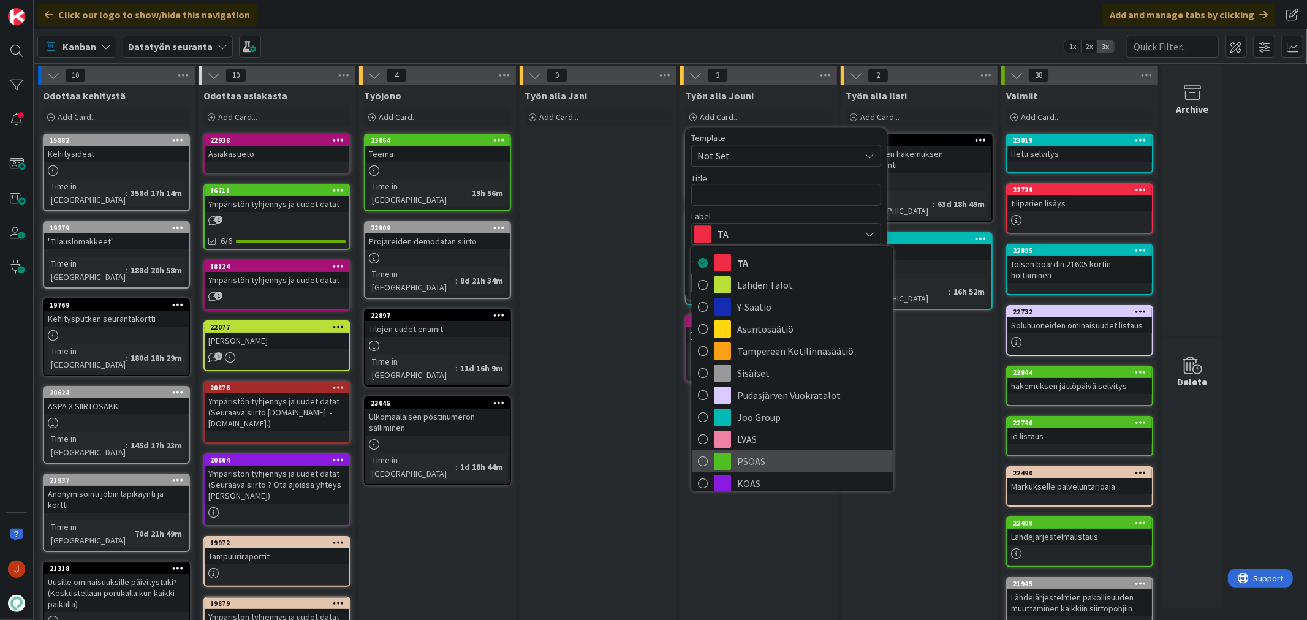  What do you see at coordinates (116, 241) in the screenshot?
I see `div: "Tilauslomakkeet"` at bounding box center [116, 241].